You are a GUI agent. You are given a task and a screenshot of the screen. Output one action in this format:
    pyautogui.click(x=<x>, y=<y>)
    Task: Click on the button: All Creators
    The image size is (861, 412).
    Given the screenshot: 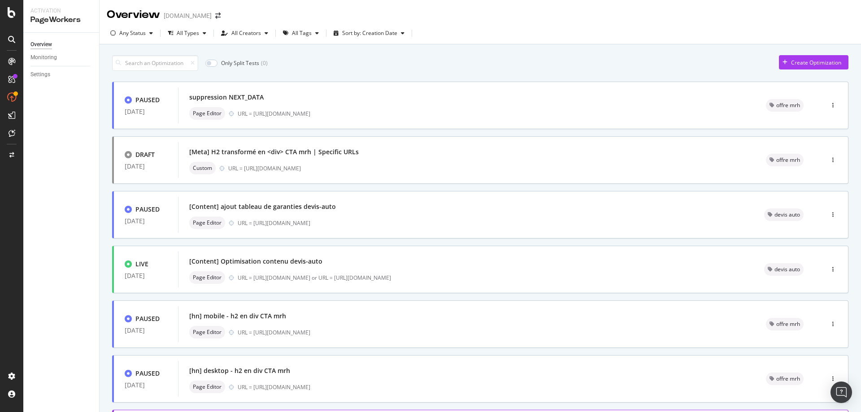 What is the action you would take?
    pyautogui.click(x=244, y=33)
    